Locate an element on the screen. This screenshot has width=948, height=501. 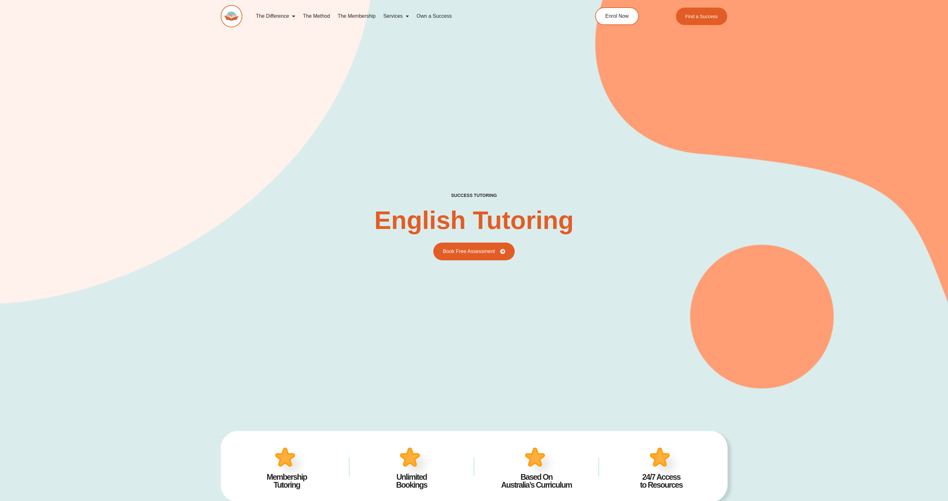
h4: Unlimited Bookings is located at coordinates (412, 481).